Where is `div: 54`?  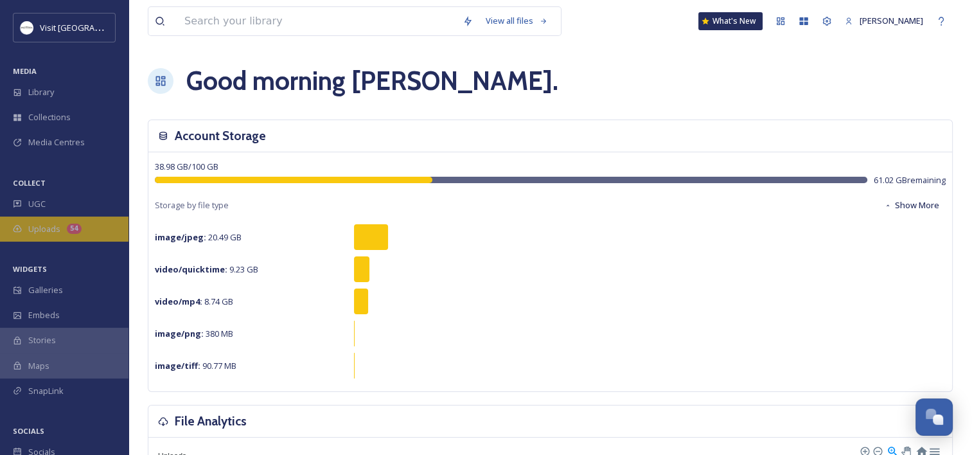
div: 54 is located at coordinates (74, 229).